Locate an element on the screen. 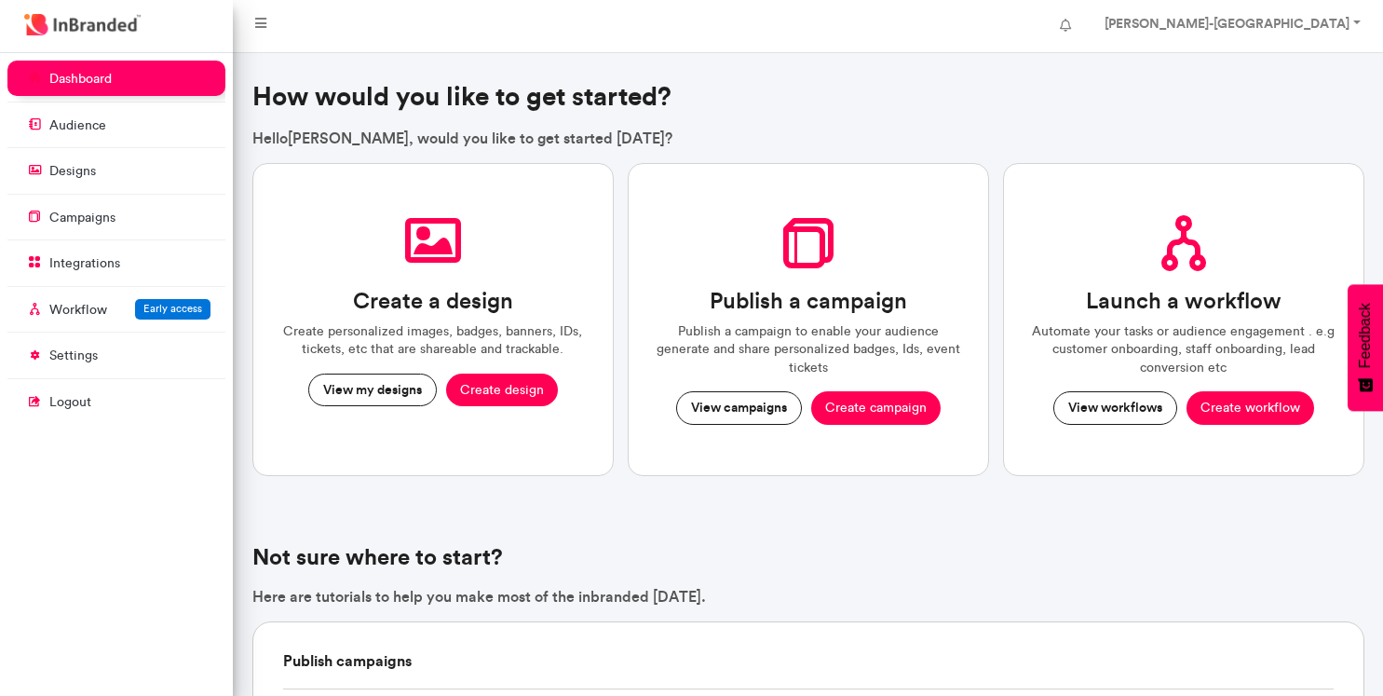 The width and height of the screenshot is (1383, 696). h3: Create a design is located at coordinates (433, 301).